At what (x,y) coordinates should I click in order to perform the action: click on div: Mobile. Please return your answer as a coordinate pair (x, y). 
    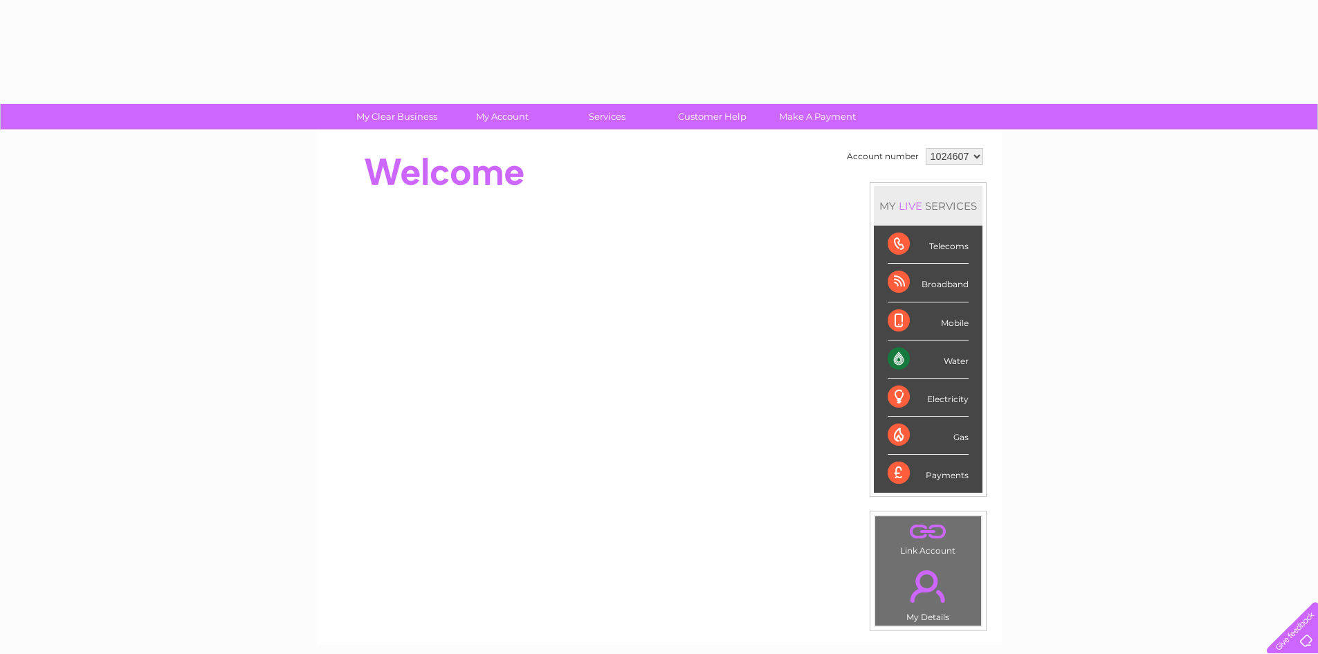
    Looking at the image, I should click on (928, 321).